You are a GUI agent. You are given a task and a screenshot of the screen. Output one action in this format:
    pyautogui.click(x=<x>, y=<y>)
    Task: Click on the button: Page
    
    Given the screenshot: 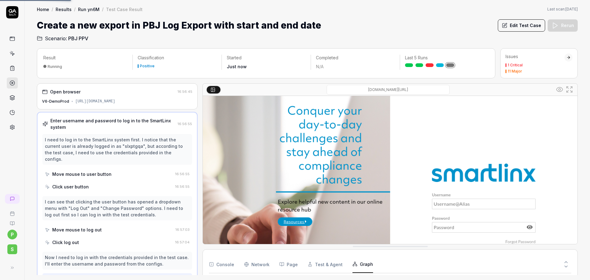 What is the action you would take?
    pyautogui.click(x=288, y=264)
    